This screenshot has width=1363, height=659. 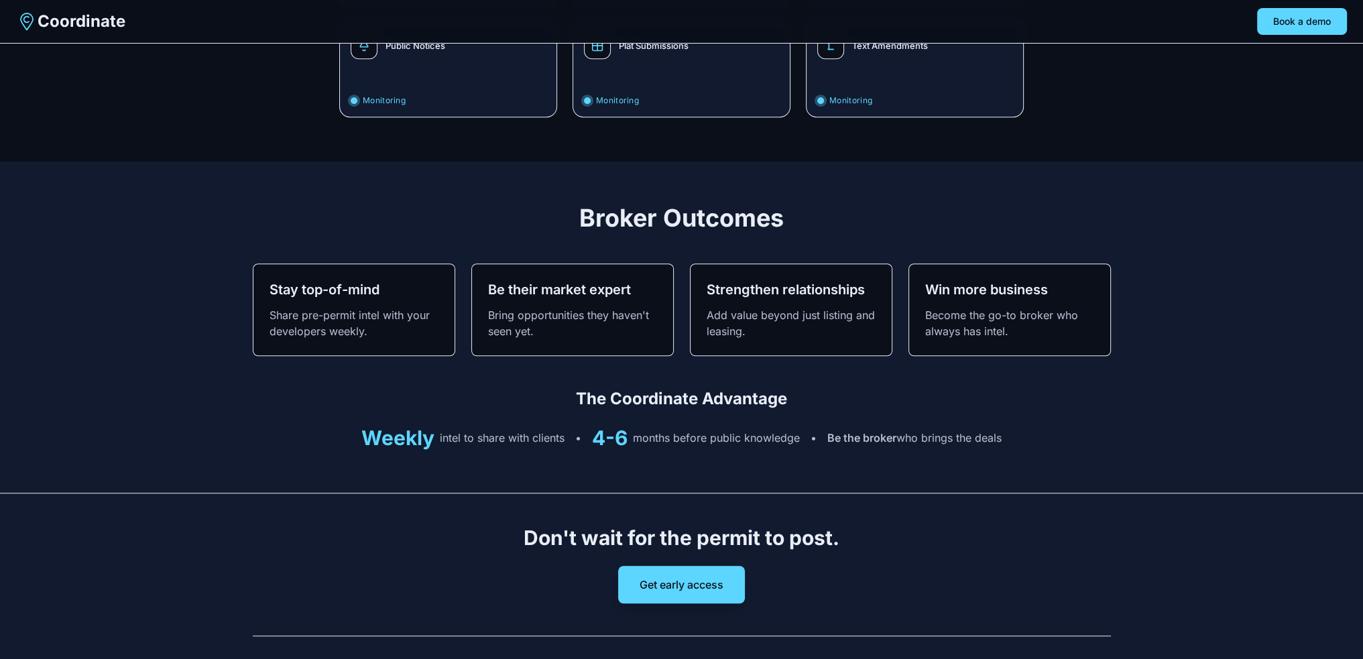 What do you see at coordinates (791, 323) in the screenshot?
I see `p: Add value beyond just listing and leasing.` at bounding box center [791, 323].